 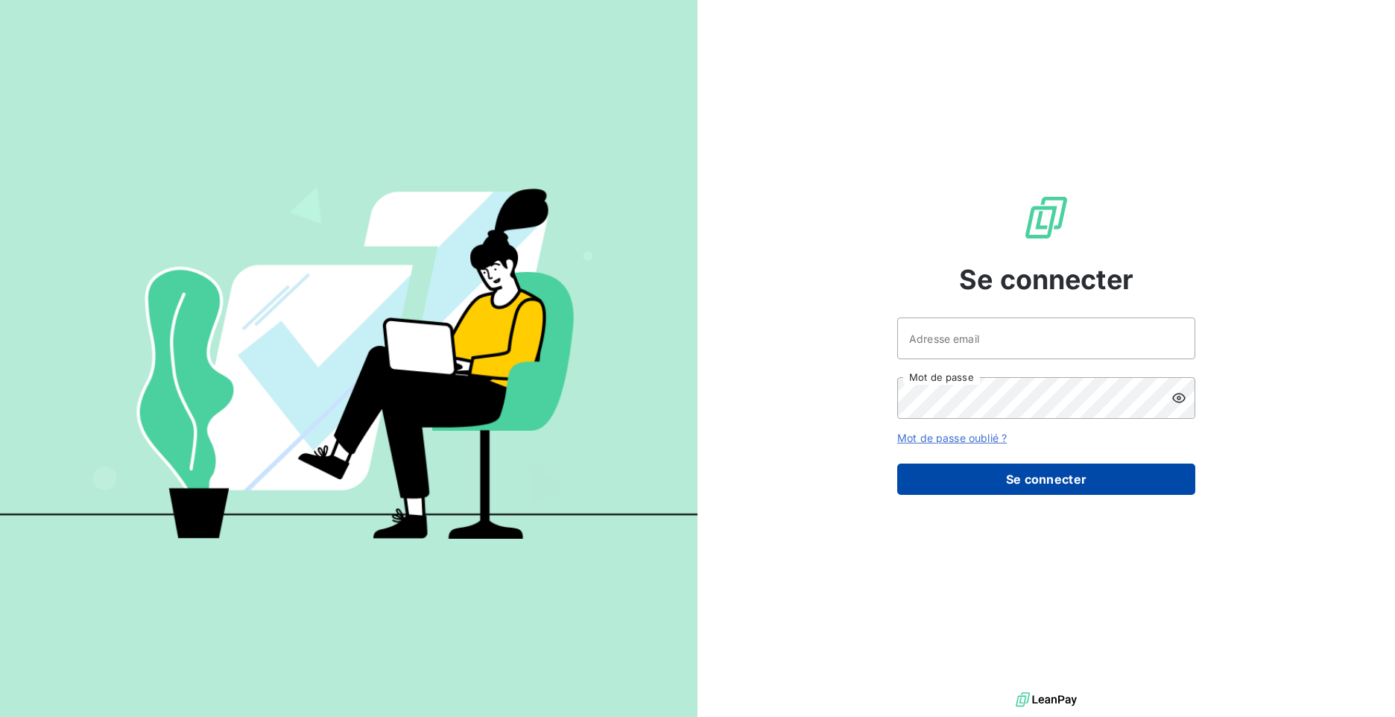 What do you see at coordinates (1046, 700) in the screenshot?
I see `img: logo` at bounding box center [1046, 700].